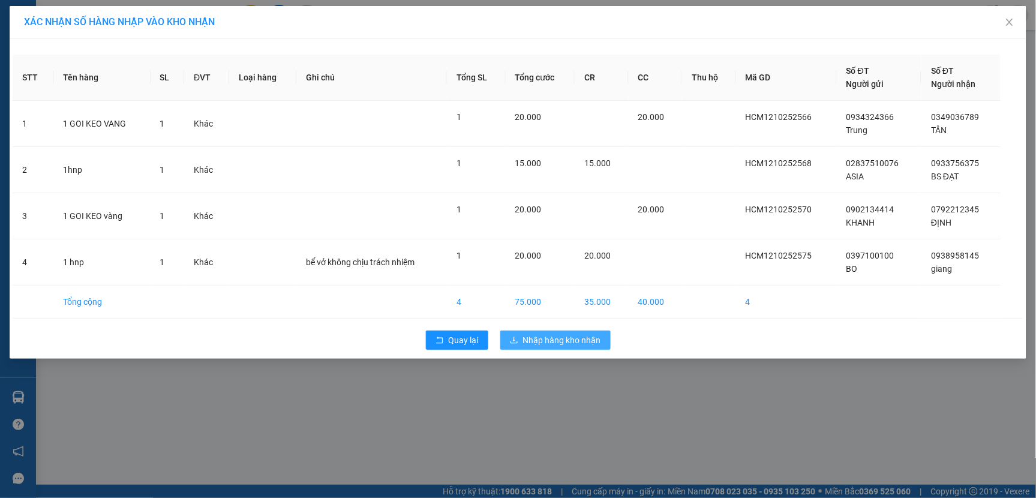  Describe the element at coordinates (939, 130) in the screenshot. I see `span: TÂN` at that location.